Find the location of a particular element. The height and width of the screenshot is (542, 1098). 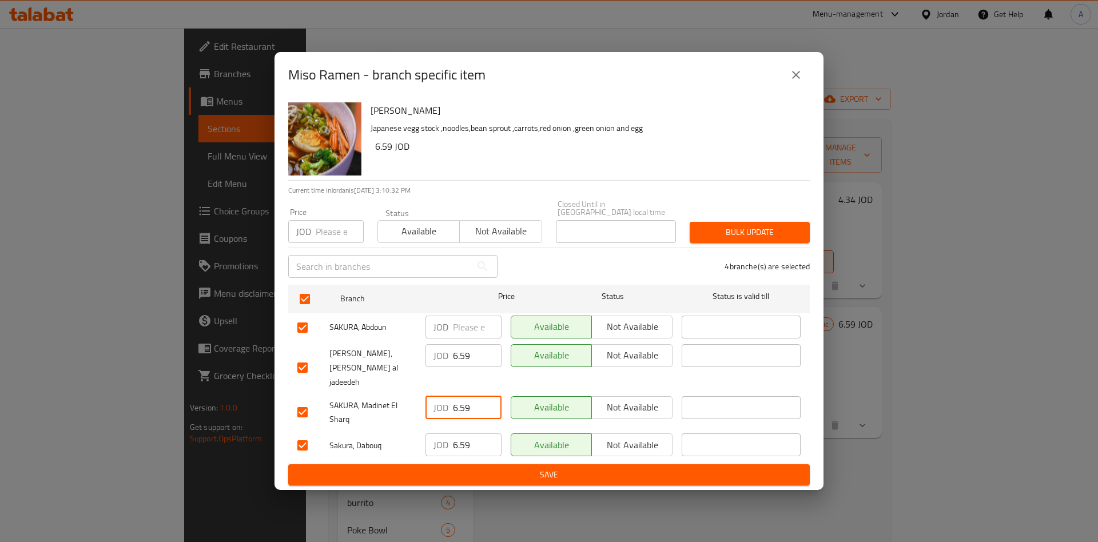

span: Branch is located at coordinates (400, 299).